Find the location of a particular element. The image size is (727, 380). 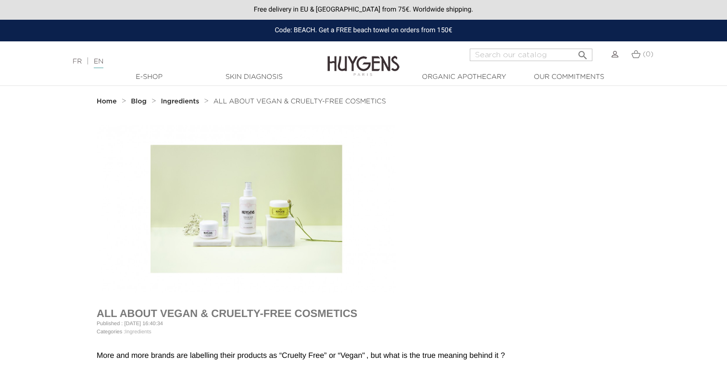

a: FR is located at coordinates (77, 62).